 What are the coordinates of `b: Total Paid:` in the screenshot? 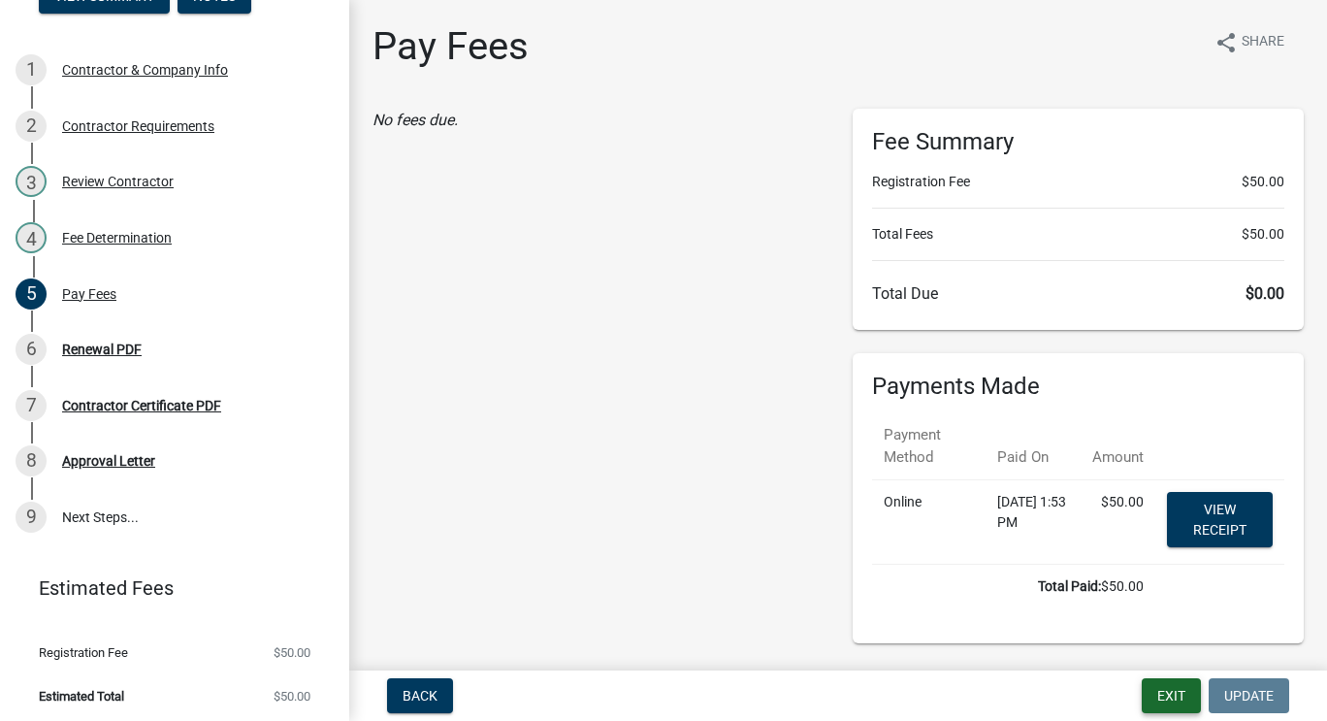 It's located at (1069, 586).